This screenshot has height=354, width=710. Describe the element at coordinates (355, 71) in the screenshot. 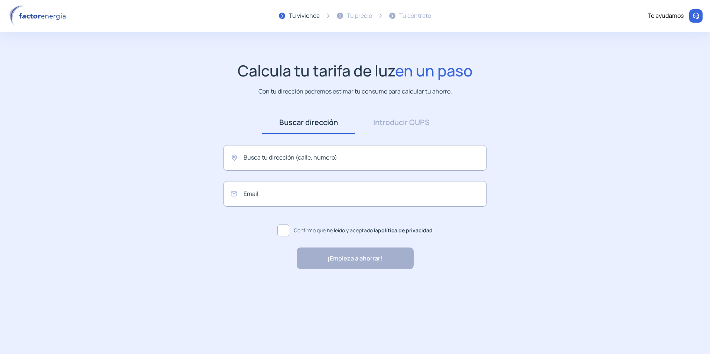

I see `h1: Calcula tu tarifa de luz` at that location.